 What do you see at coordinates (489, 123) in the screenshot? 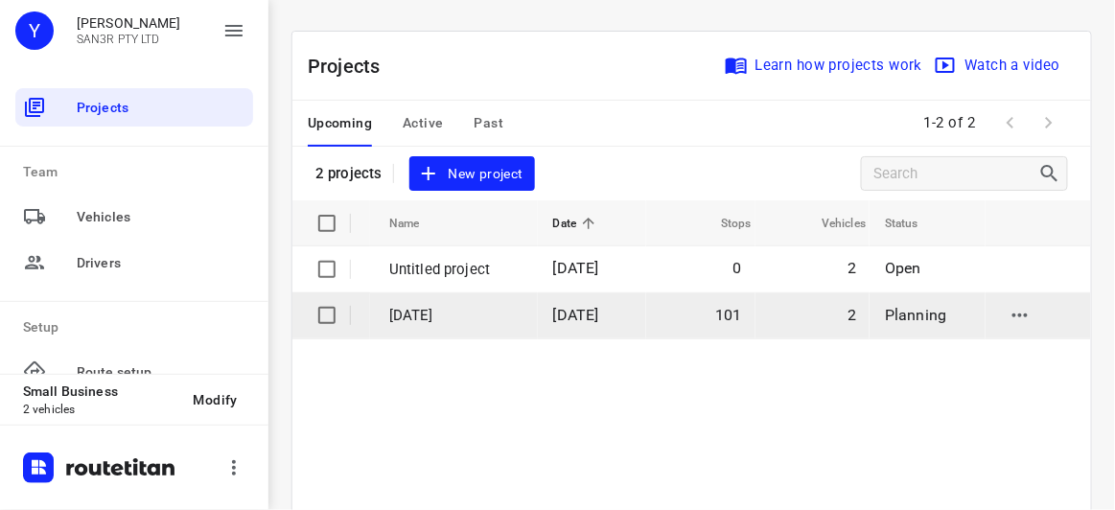
I see `span: Past` at bounding box center [489, 123].